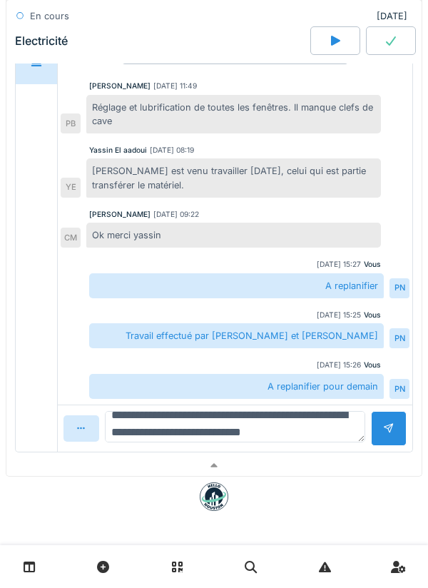 The image size is (428, 588). Describe the element at coordinates (41, 41) in the screenshot. I see `div: Electricité` at that location.